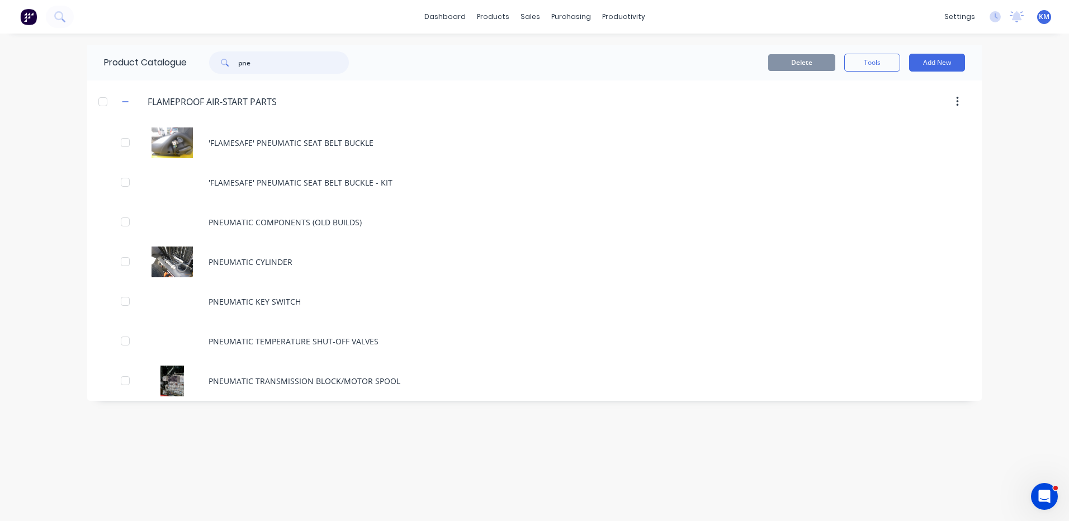  I want to click on div: PNEUMATIC TRANSMISSION BLOCK/MOTOR SPOOLPNEUMATIC TRANSMISSION BLOCK/MOTOR SPOOL, so click(534, 381).